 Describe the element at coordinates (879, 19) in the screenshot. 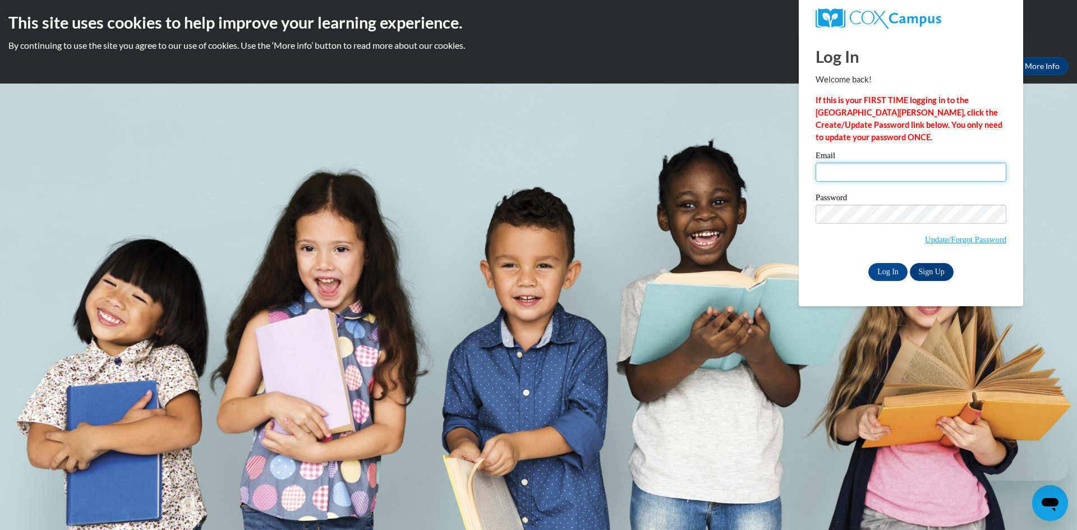

I see `img: COX Campus` at that location.